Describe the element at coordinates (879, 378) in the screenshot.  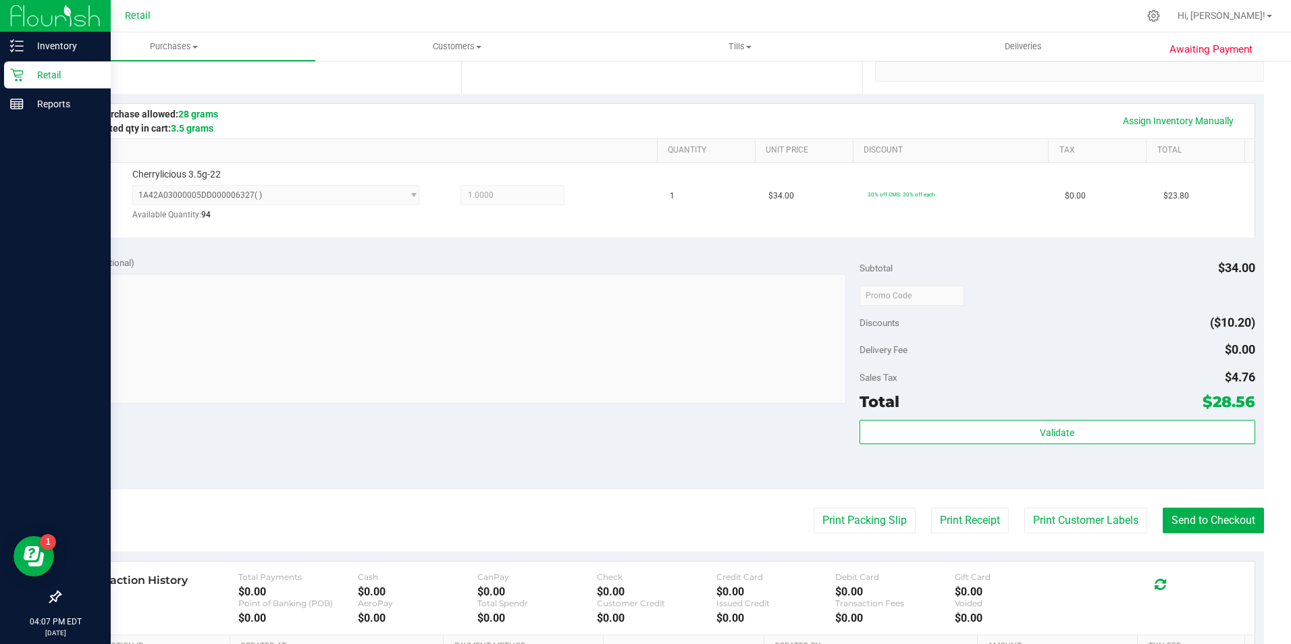
I see `span: Sales Tax` at that location.